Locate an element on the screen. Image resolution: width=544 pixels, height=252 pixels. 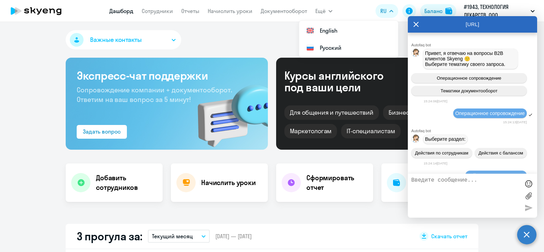
button: Тематики документооборот is located at coordinates (469, 91).